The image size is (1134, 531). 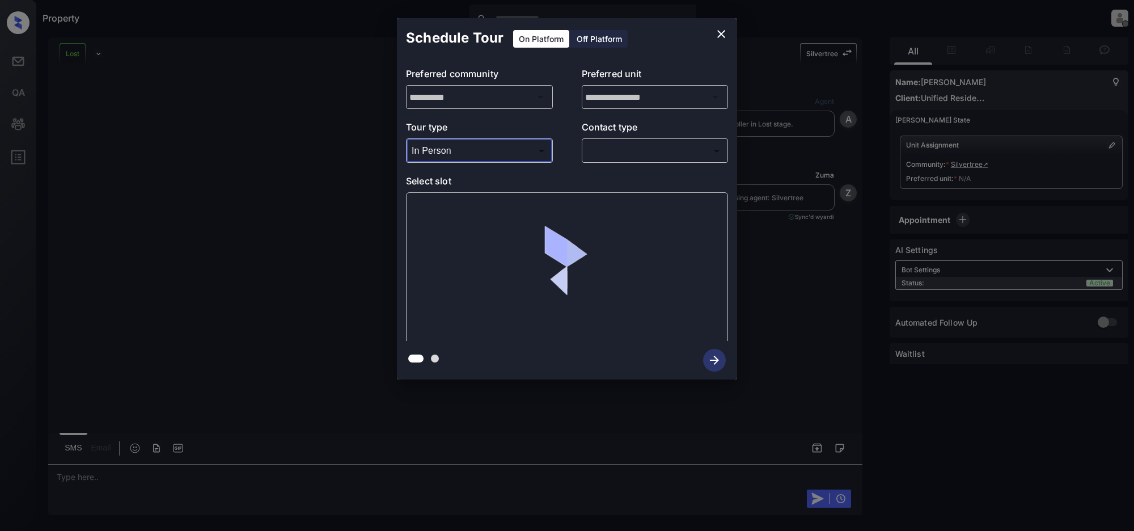 I want to click on div: In Person, so click(x=479, y=150).